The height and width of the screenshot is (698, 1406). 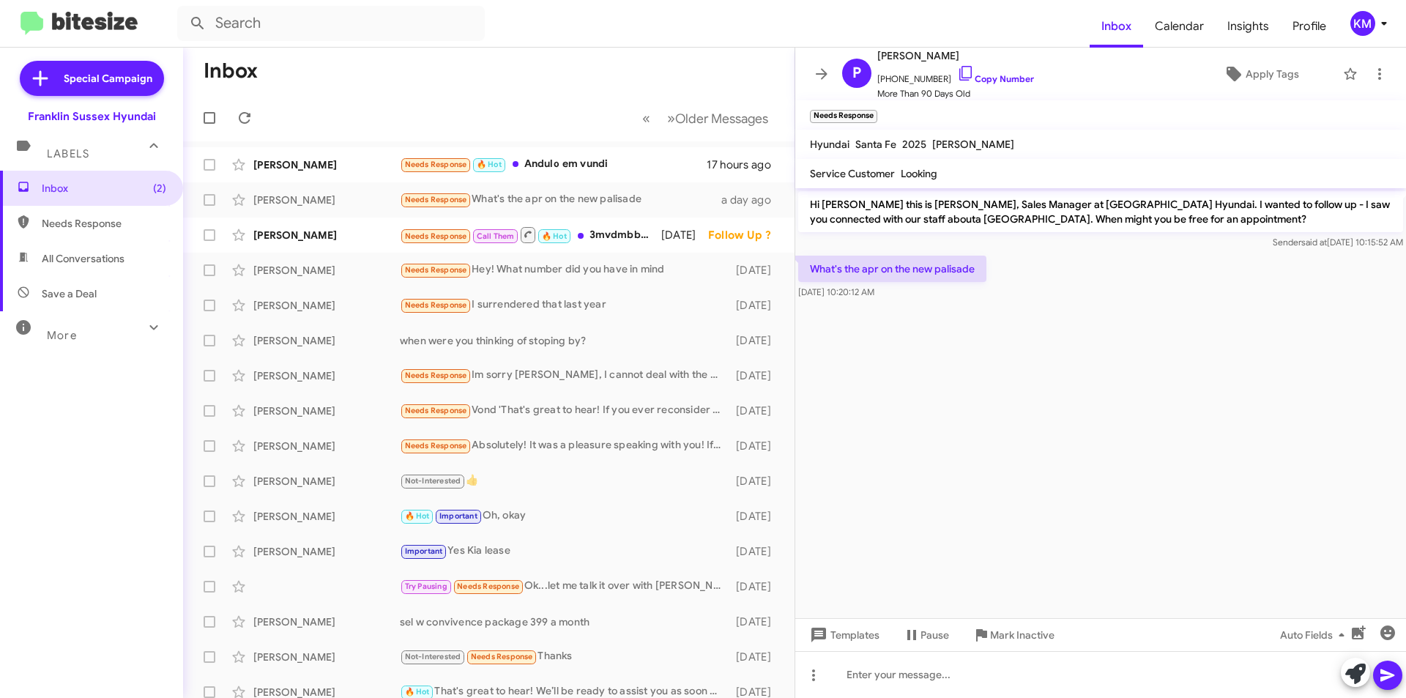 What do you see at coordinates (1014, 635) in the screenshot?
I see `button: Mark Inactive` at bounding box center [1014, 635].